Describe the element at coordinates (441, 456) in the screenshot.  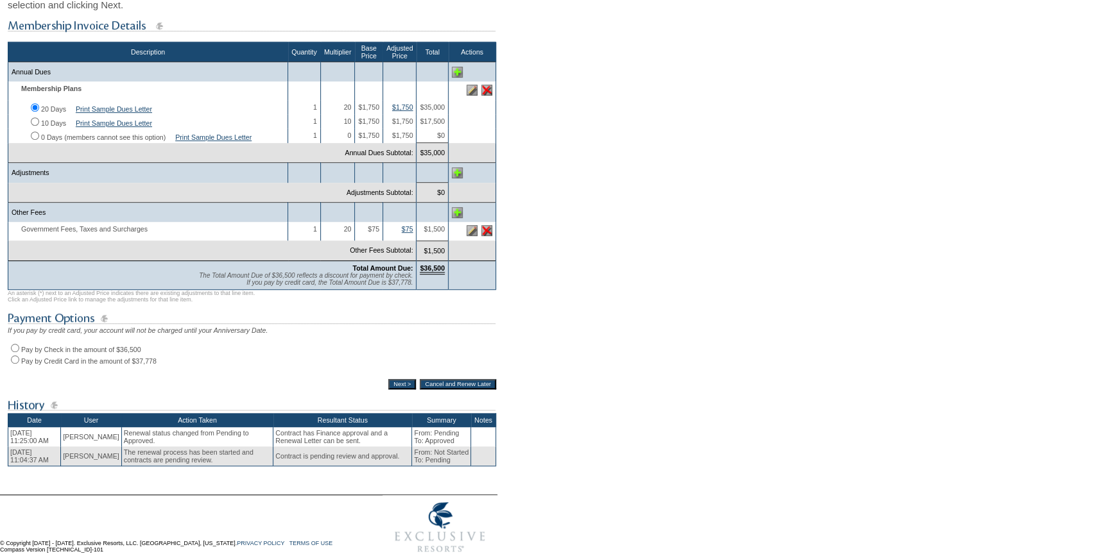
I see `td: From: Not Started To: Pending` at that location.